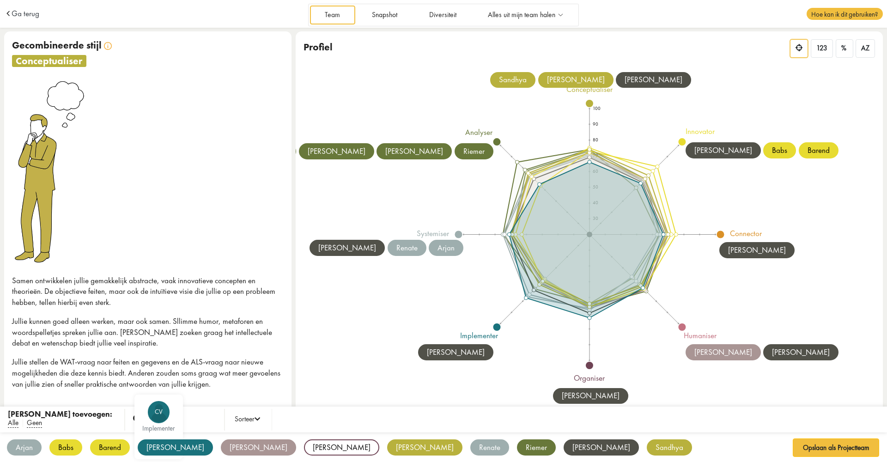  Describe the element at coordinates (384, 15) in the screenshot. I see `a: Snapshot` at that location.